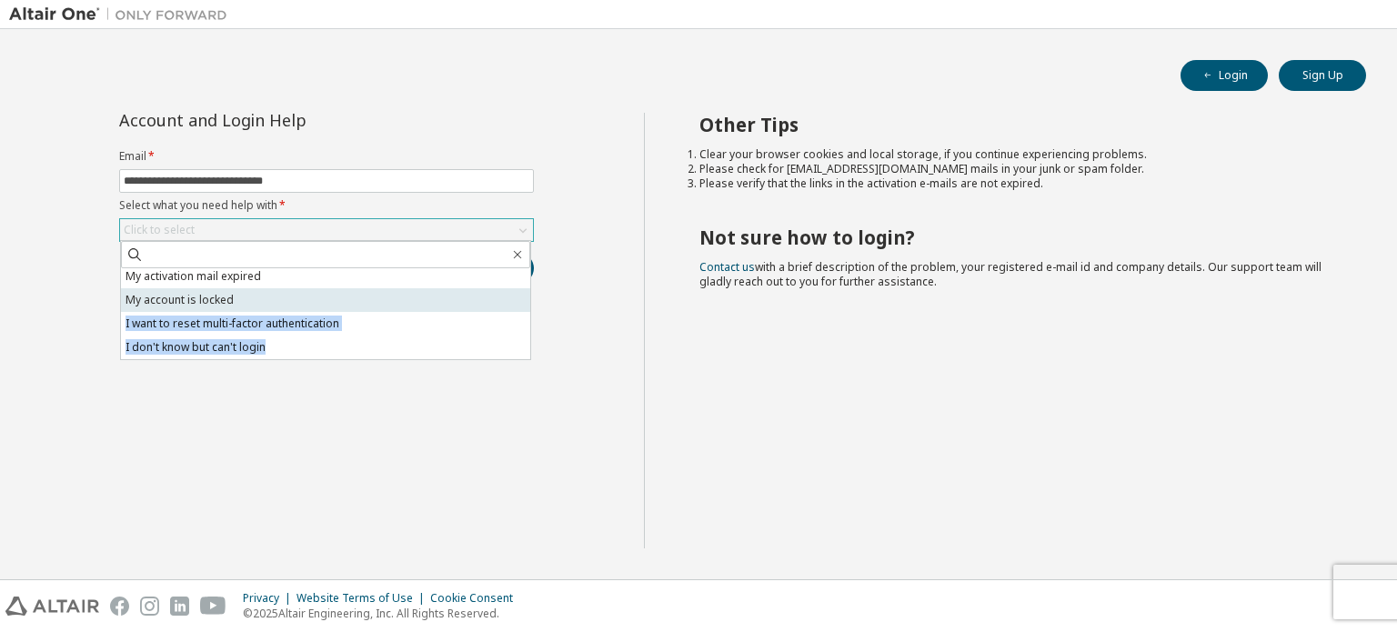 The image size is (1397, 632). What do you see at coordinates (1017, 125) in the screenshot?
I see `h2: Other Tips` at bounding box center [1017, 125].